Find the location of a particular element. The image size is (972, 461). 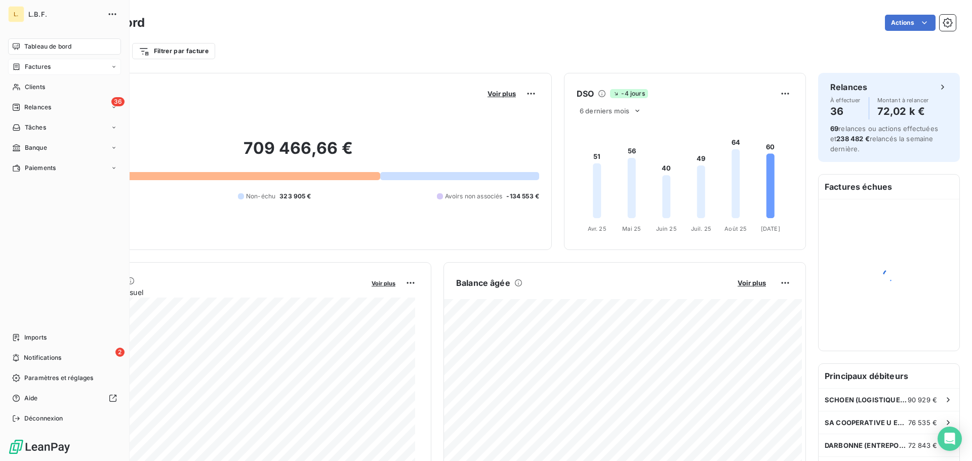

span: Tâches is located at coordinates (35, 128).